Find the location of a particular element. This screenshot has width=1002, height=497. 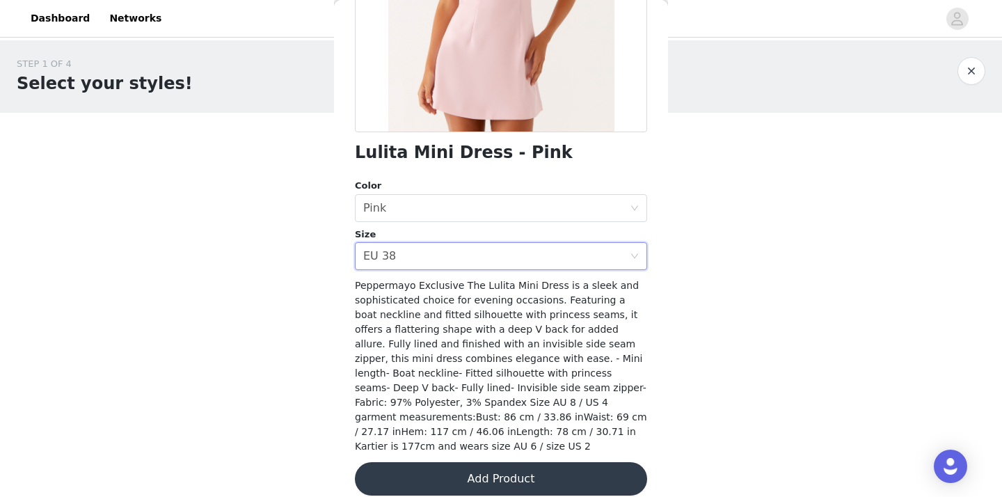

h1: Select your styles! is located at coordinates (104, 84).